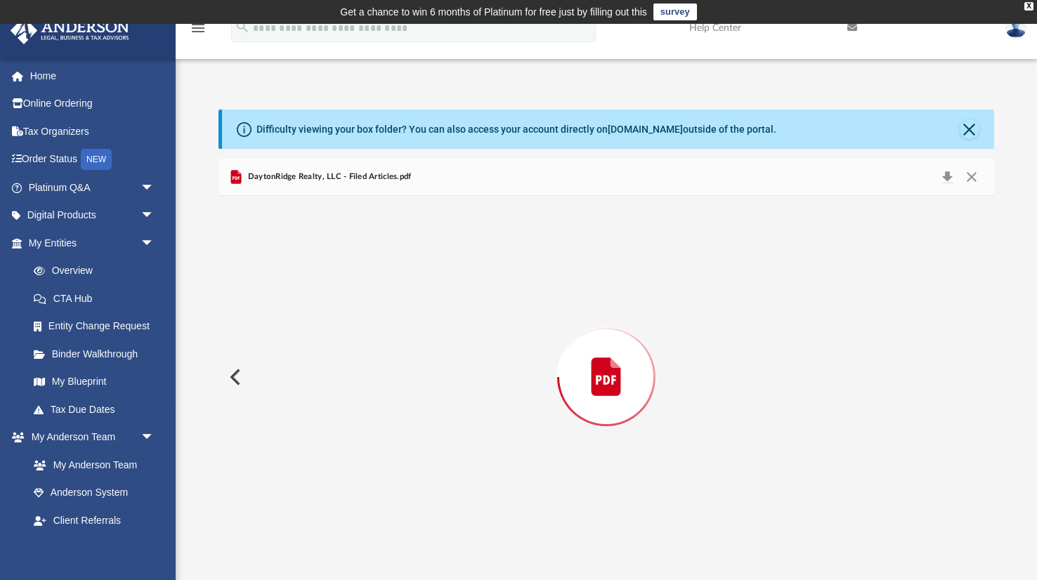 Image resolution: width=1037 pixels, height=580 pixels. I want to click on a: menu, so click(198, 32).